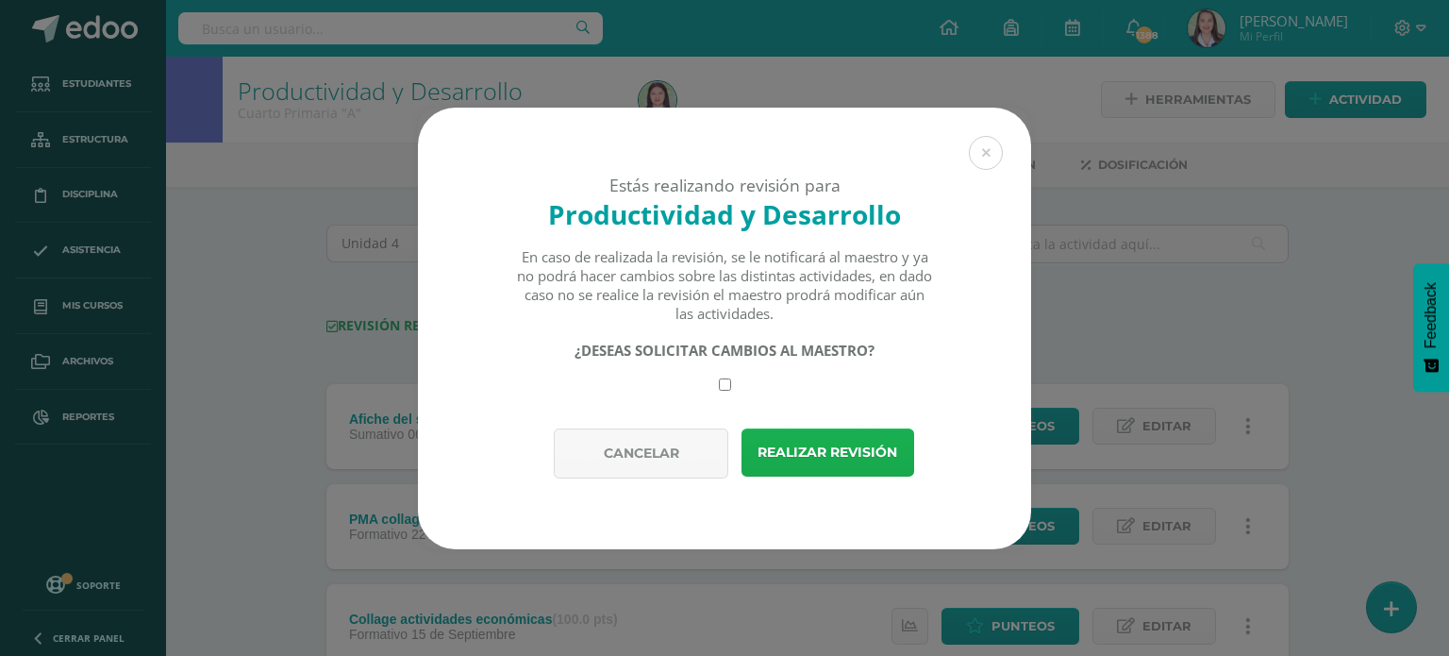 The image size is (1449, 656). I want to click on strong: ¿DESEAS SOLICITAR CAMBIOS AL MAESTRO?, so click(724, 350).